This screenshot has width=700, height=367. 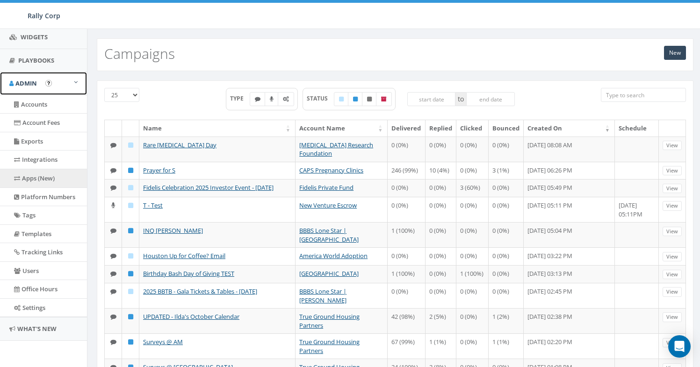 I want to click on a: T - Test, so click(x=153, y=205).